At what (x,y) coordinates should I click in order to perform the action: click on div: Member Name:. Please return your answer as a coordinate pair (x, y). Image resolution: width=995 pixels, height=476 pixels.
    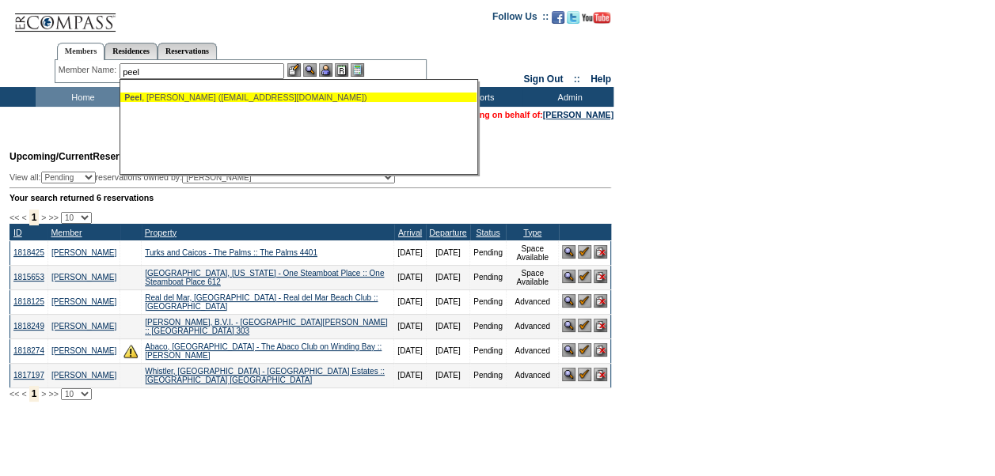
    Looking at the image, I should click on (89, 70).